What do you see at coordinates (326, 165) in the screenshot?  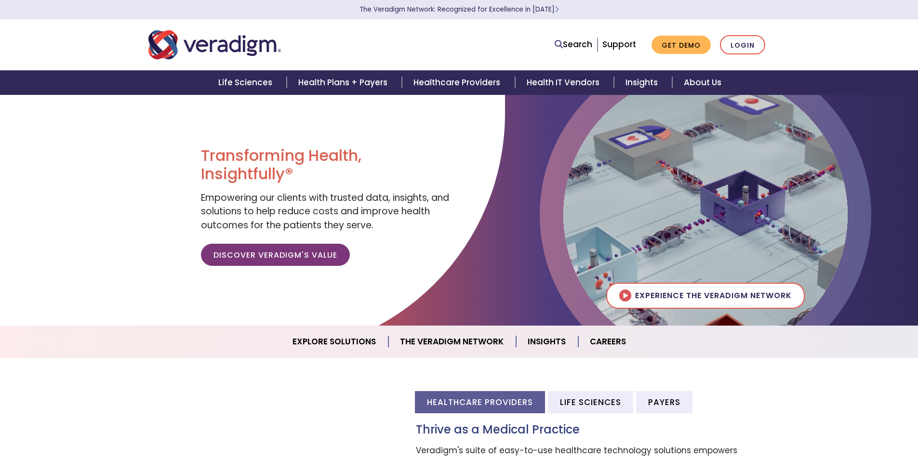 I see `h1: Transforming Health, Insightfully®` at bounding box center [326, 165].